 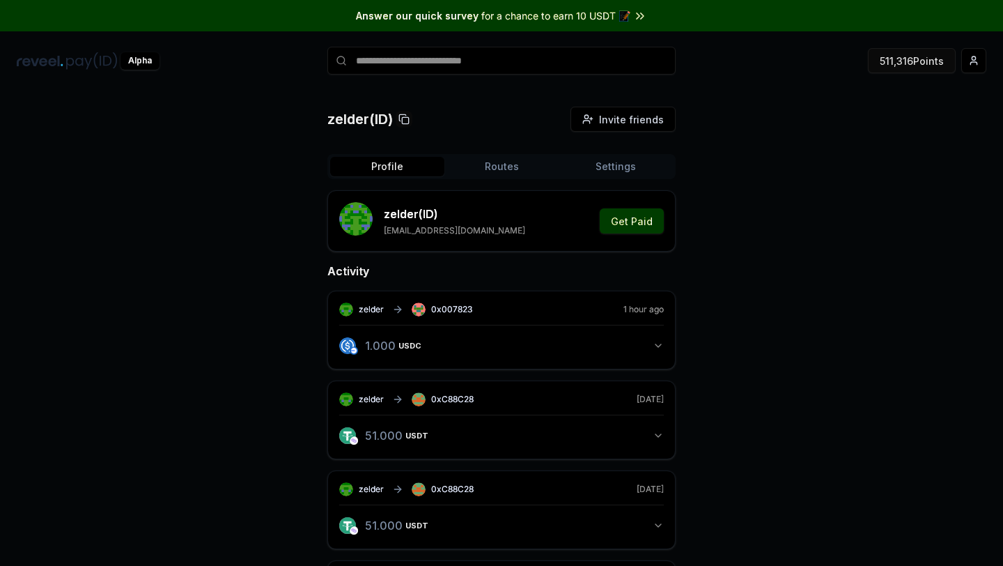 What do you see at coordinates (452, 309) in the screenshot?
I see `span: 0x007823` at bounding box center [452, 309].